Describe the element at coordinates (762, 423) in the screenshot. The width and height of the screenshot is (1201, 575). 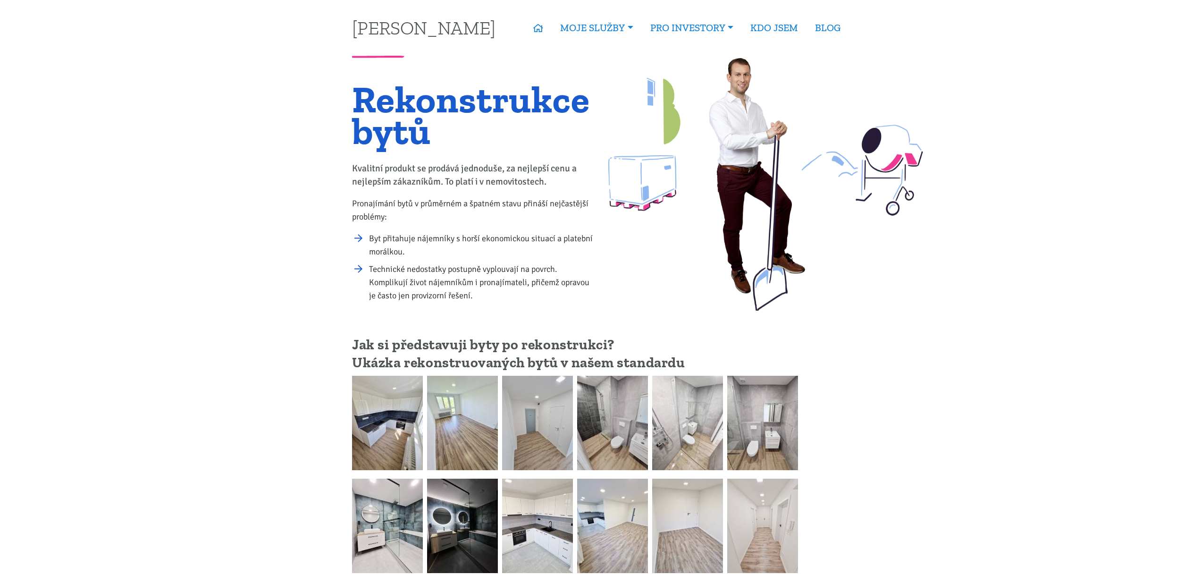
I see `img: new-6-small.jpg` at that location.